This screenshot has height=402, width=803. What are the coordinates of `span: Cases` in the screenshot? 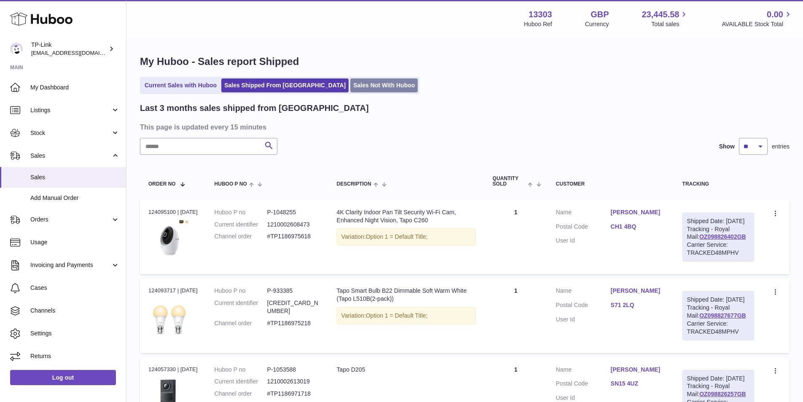 It's located at (75, 288).